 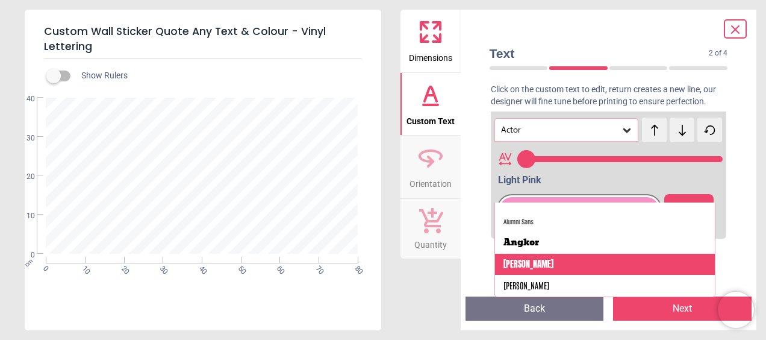 What do you see at coordinates (431, 167) in the screenshot?
I see `button: Orientation` at bounding box center [431, 167].